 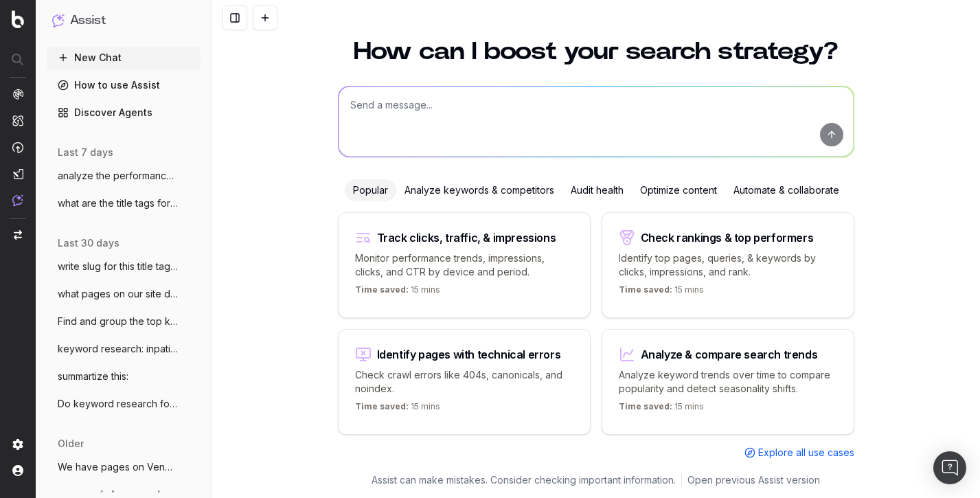 What do you see at coordinates (124, 176) in the screenshot?
I see `button: analyze the performance of our page on s` at bounding box center [124, 176].